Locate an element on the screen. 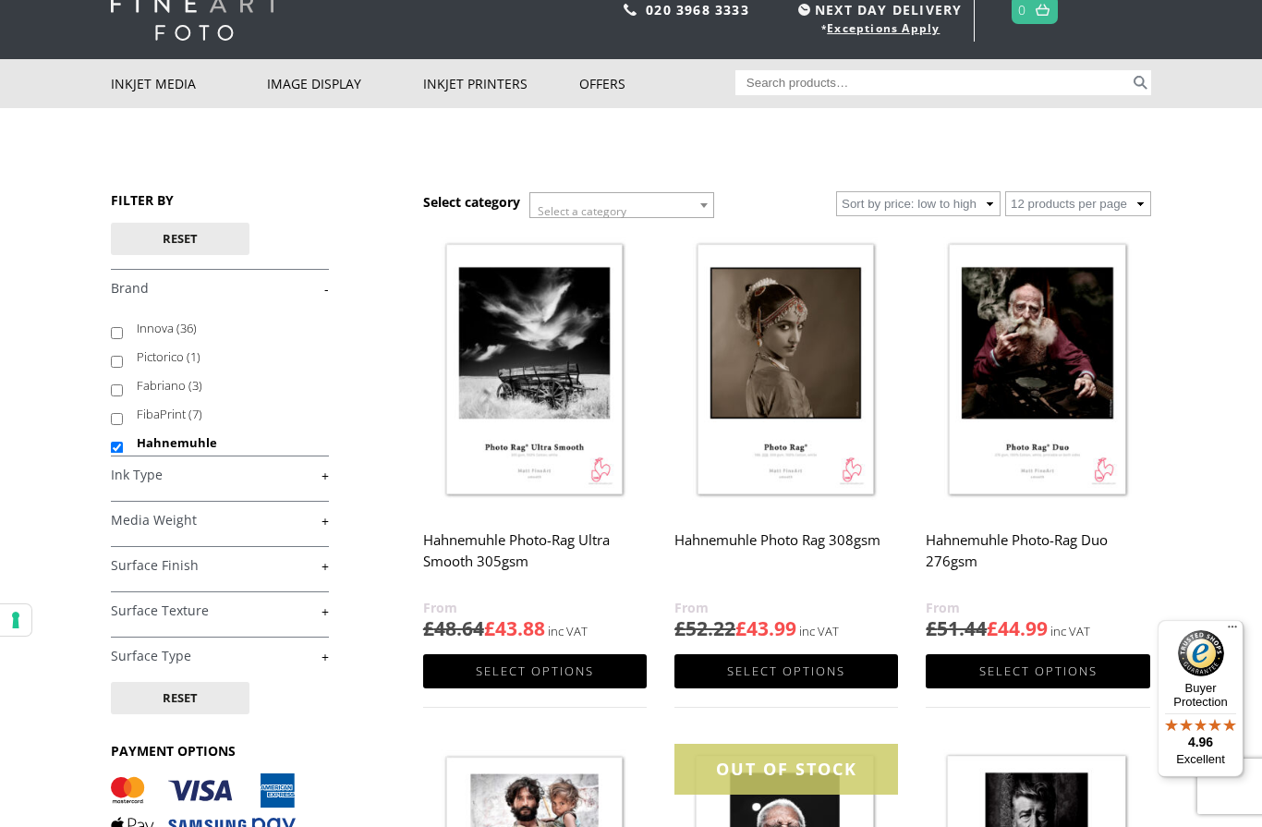 The height and width of the screenshot is (827, 1262). a: Offers is located at coordinates (657, 83).